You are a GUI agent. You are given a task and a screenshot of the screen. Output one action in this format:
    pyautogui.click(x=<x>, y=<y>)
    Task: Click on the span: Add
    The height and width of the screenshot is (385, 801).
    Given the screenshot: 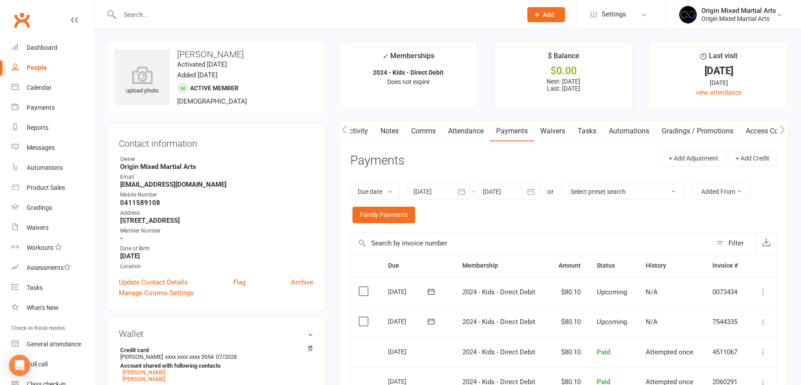 What is the action you would take?
    pyautogui.click(x=548, y=15)
    